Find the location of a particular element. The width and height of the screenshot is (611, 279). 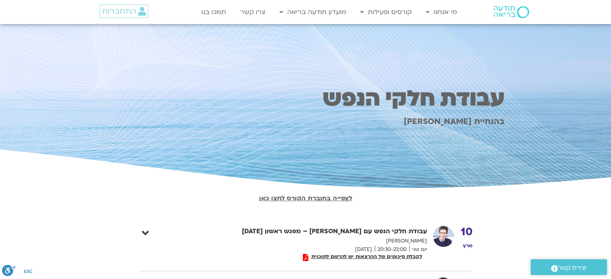

img: תודעה בריאה is located at coordinates (512, 12).